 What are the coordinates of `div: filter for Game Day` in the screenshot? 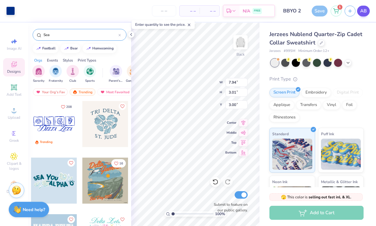 It's located at (133, 74).